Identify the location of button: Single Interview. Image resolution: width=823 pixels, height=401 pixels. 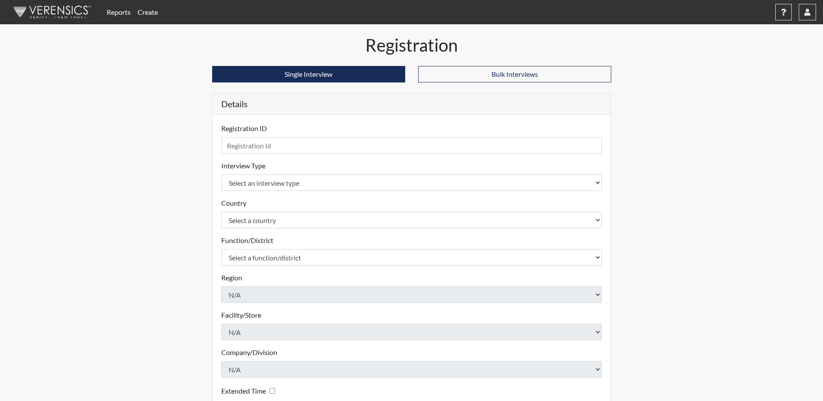
(308, 74).